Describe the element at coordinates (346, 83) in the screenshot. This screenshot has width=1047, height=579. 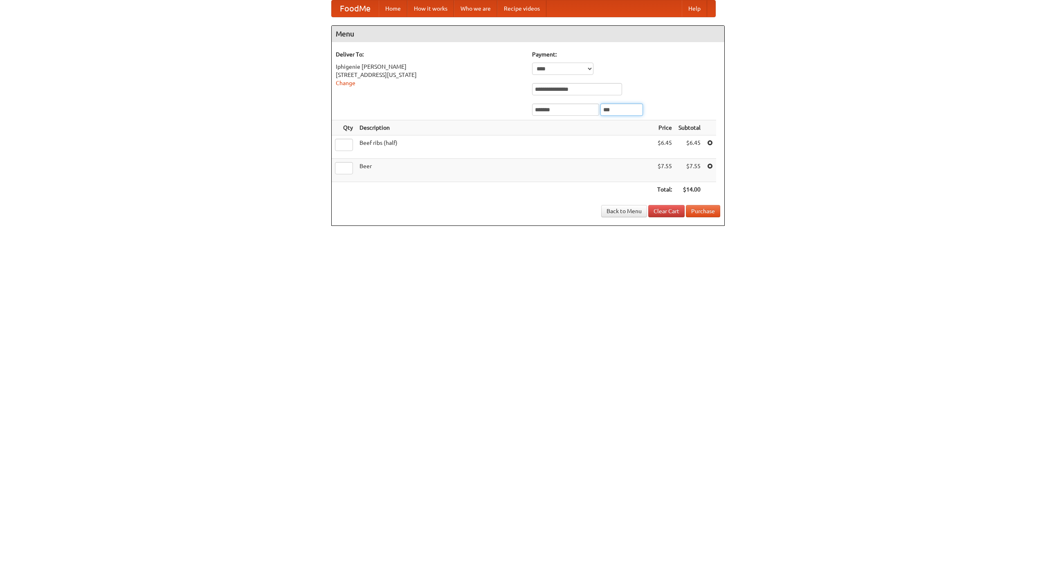
I see `a: Change` at that location.